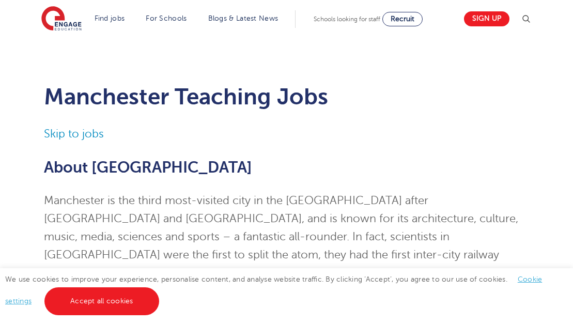  What do you see at coordinates (347, 19) in the screenshot?
I see `span: Schools looking for staff` at bounding box center [347, 19].